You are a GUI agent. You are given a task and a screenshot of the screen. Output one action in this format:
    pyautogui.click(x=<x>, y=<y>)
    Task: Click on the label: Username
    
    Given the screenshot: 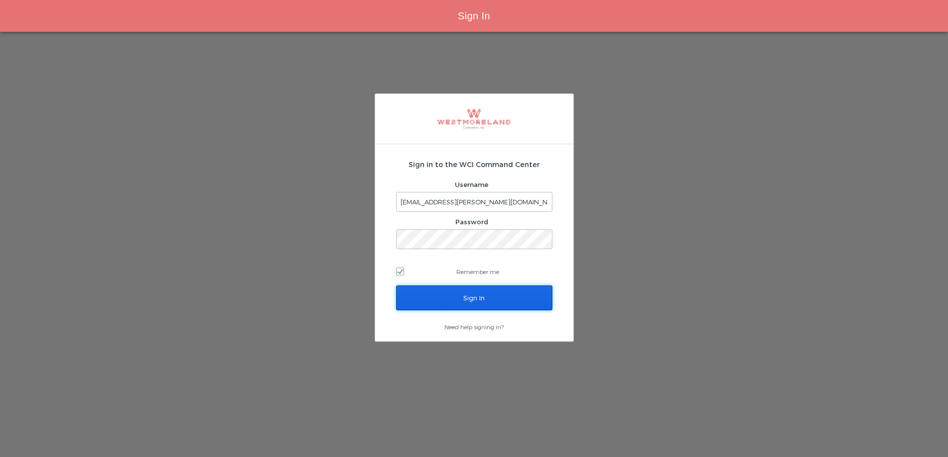 What is the action you would take?
    pyautogui.click(x=471, y=185)
    